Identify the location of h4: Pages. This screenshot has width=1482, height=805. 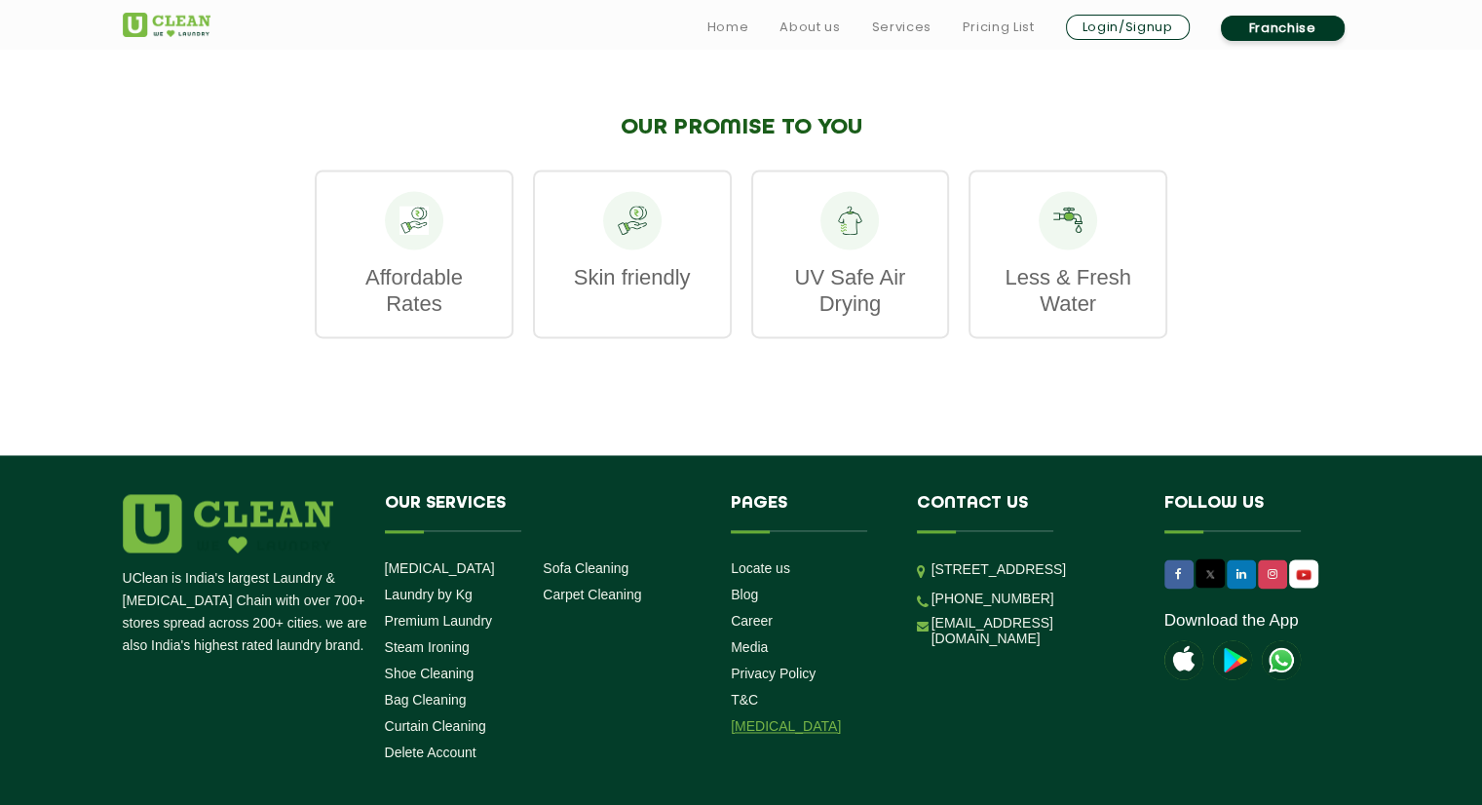
(809, 513).